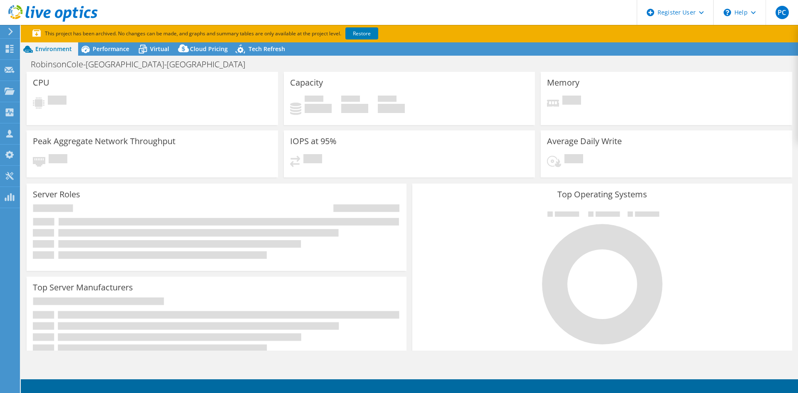 This screenshot has height=393, width=798. I want to click on span: Environment, so click(54, 49).